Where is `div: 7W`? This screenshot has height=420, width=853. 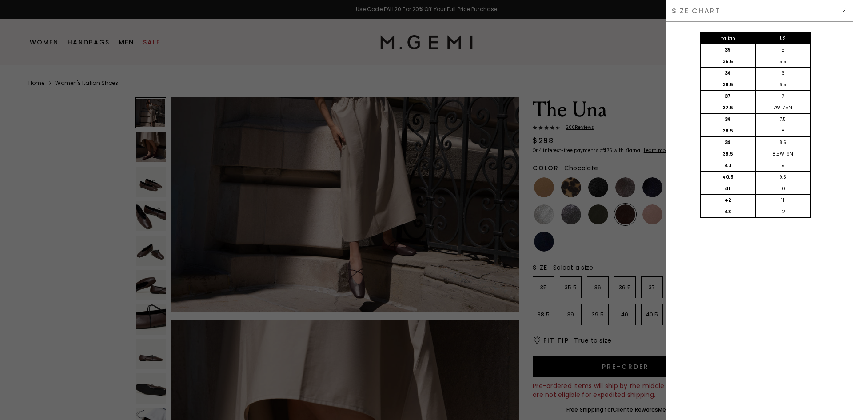 div: 7W is located at coordinates (777, 108).